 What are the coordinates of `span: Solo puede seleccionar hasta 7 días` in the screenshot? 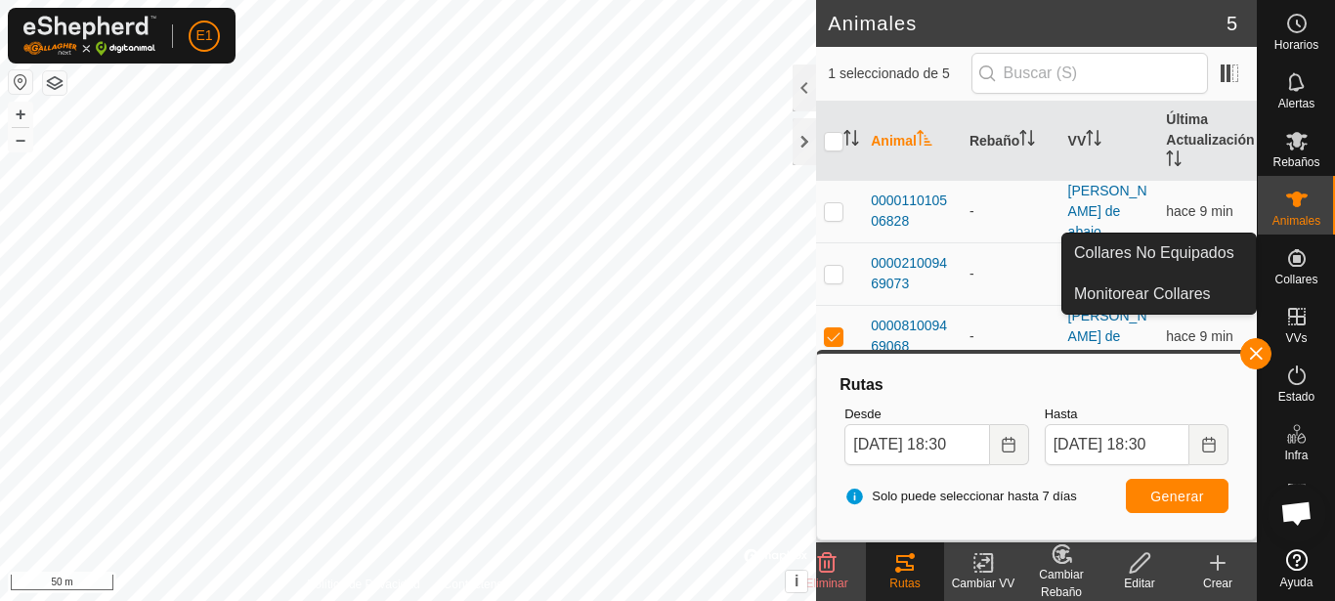 It's located at (961, 497).